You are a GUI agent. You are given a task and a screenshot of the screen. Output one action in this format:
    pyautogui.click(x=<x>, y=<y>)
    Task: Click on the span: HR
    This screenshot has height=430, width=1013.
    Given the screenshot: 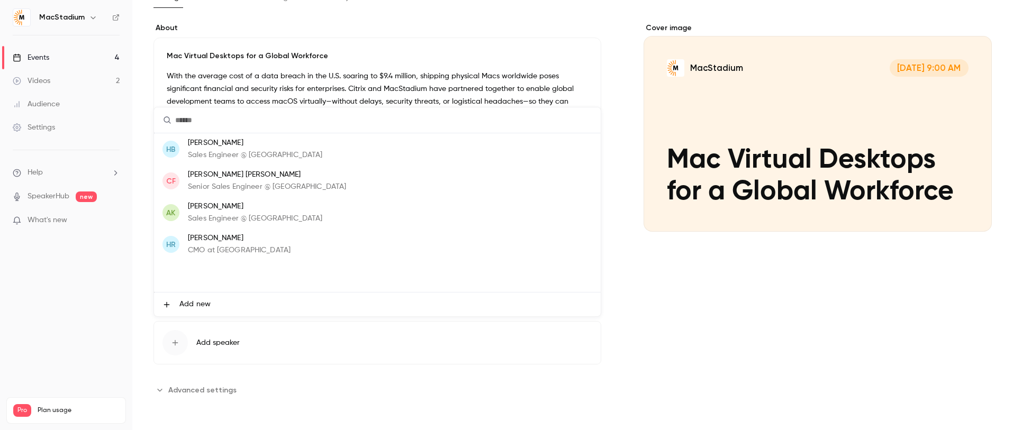 What is the action you would take?
    pyautogui.click(x=171, y=245)
    